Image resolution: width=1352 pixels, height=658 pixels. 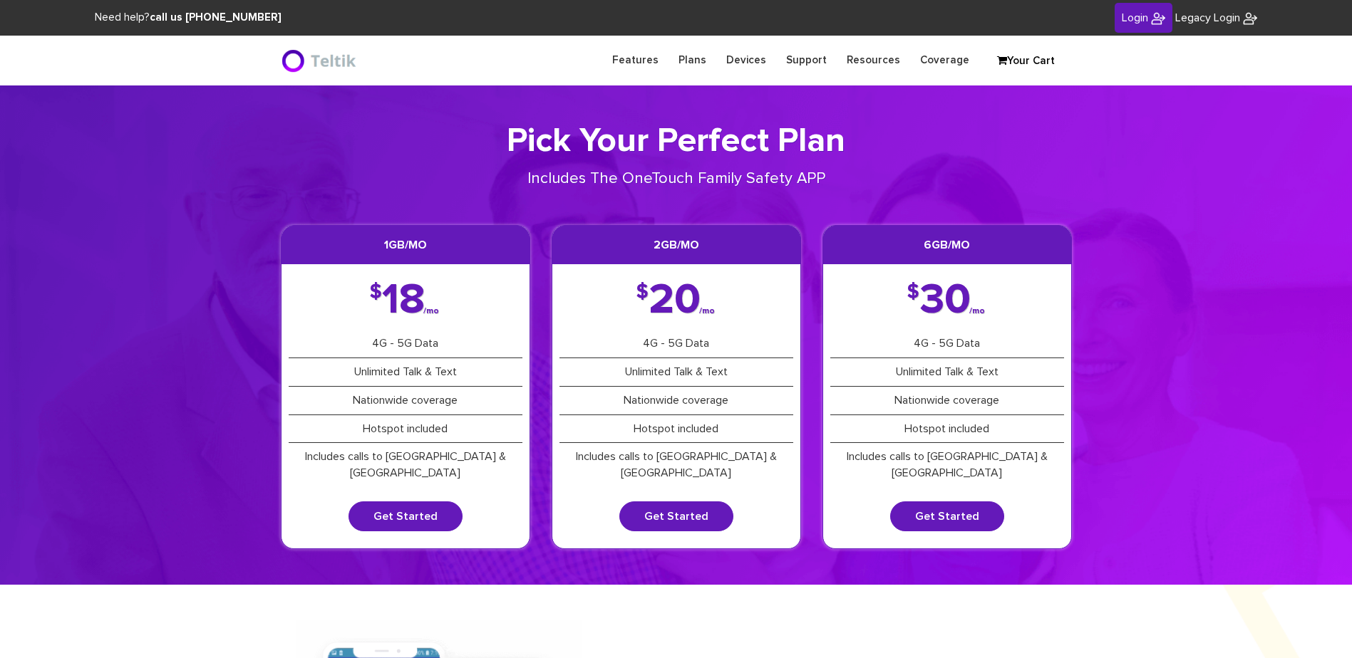 I want to click on h3: 6GB/mo, so click(x=947, y=245).